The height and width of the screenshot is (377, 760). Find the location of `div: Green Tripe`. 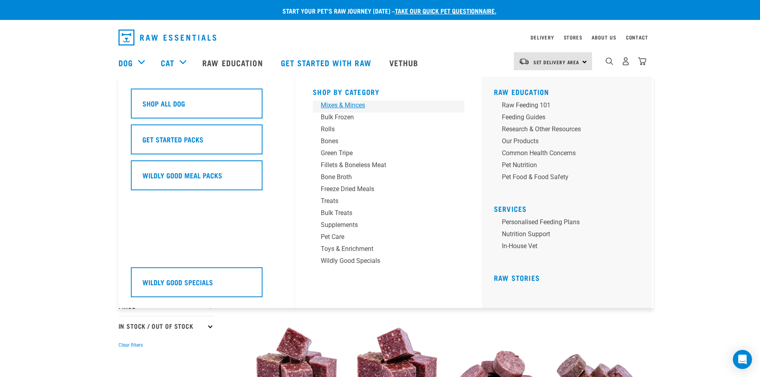

div: Green Tripe is located at coordinates (383, 153).